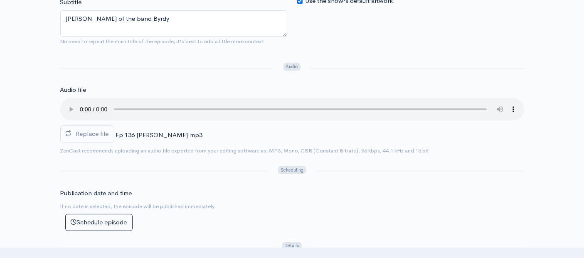  Describe the element at coordinates (73, 90) in the screenshot. I see `label: Audio file` at that location.